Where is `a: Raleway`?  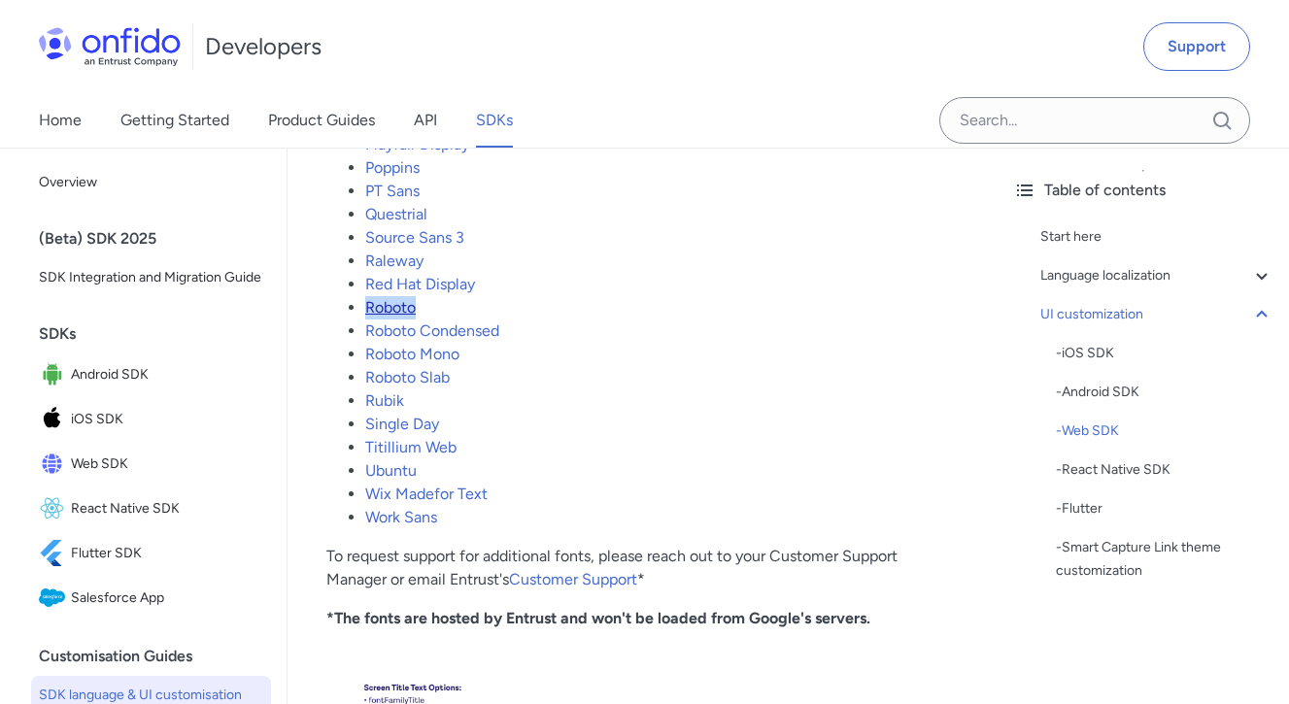 a: Raleway is located at coordinates (394, 260).